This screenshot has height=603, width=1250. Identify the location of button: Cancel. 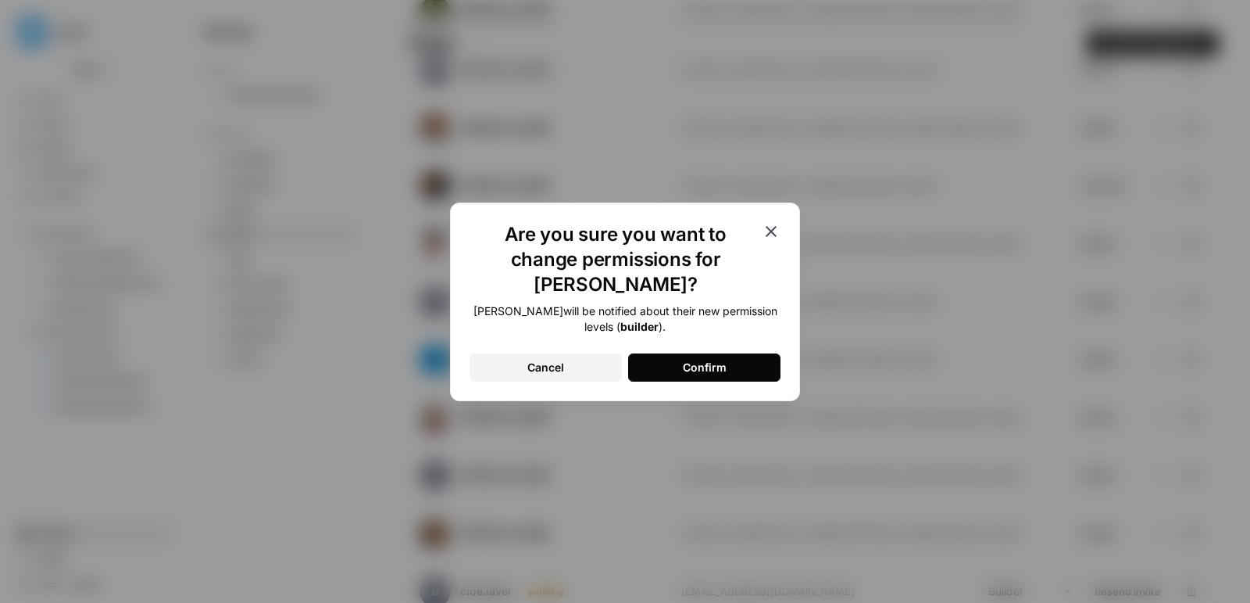
(545, 367).